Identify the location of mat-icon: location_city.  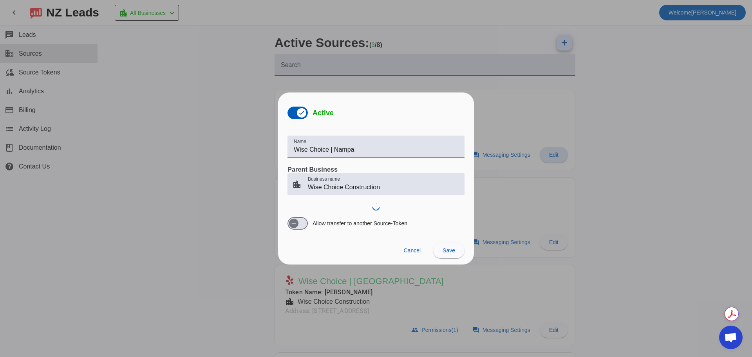
(297, 184).